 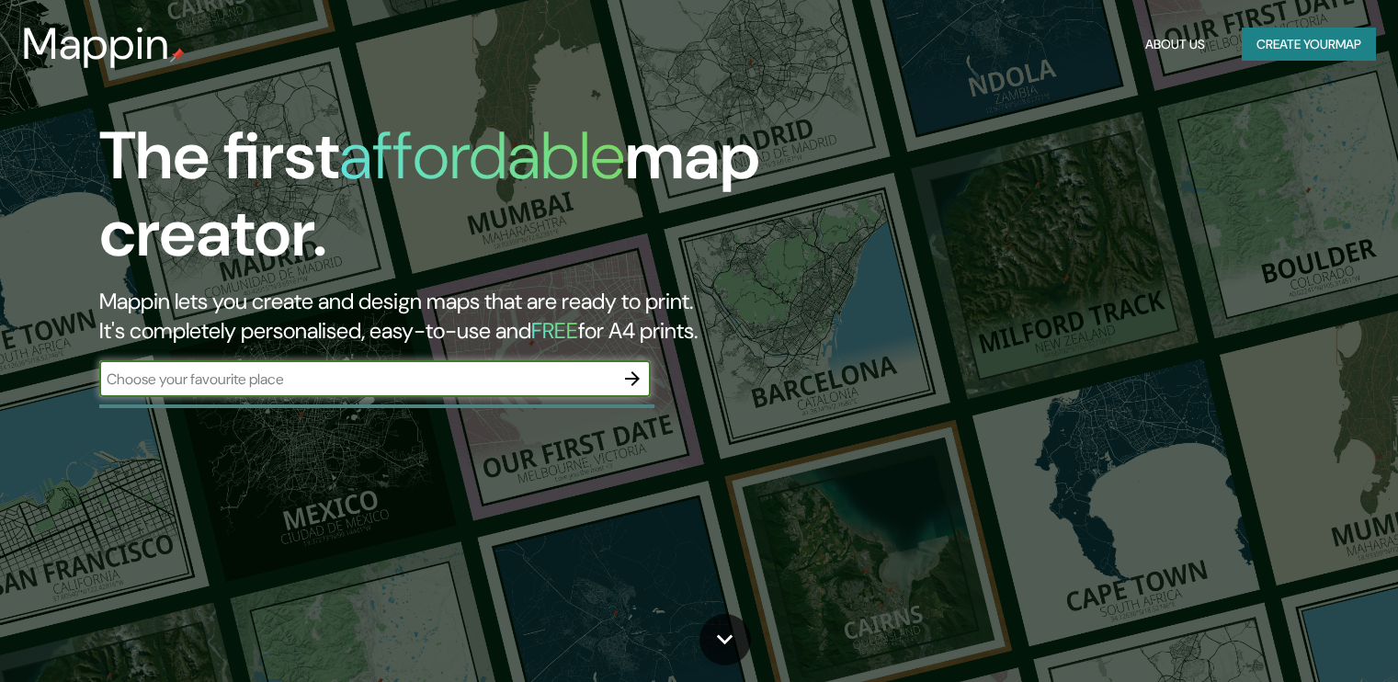 What do you see at coordinates (1175, 44) in the screenshot?
I see `button: About Us` at bounding box center [1175, 44].